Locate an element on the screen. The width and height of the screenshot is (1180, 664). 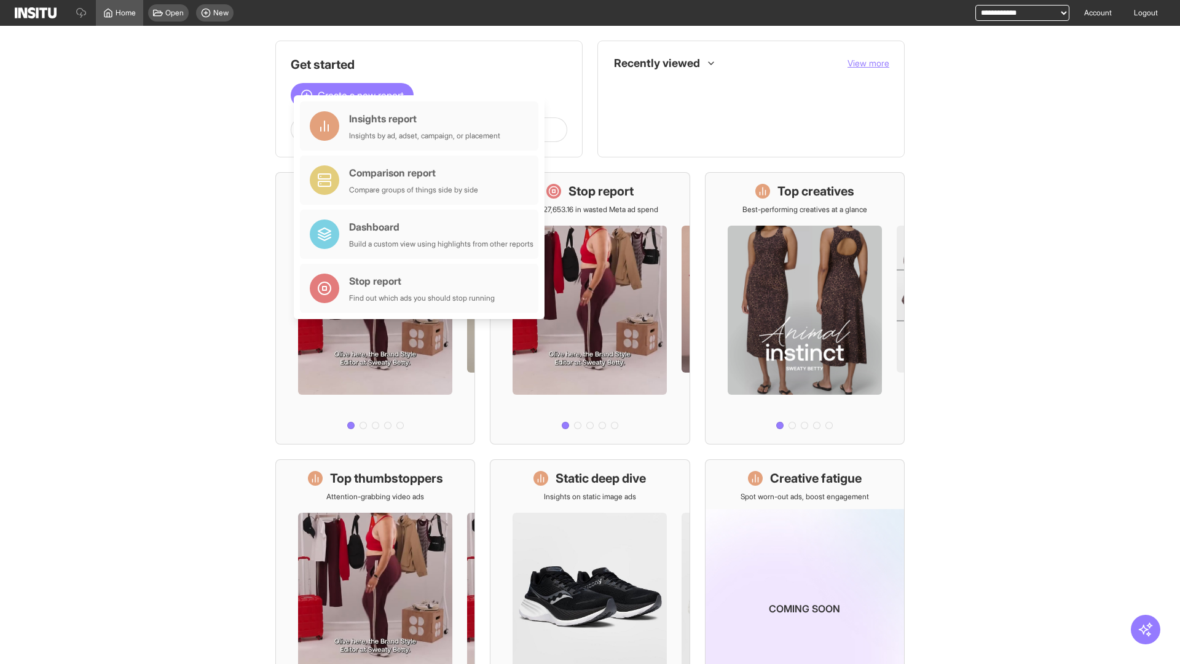
span: Create a new report is located at coordinates (361, 95).